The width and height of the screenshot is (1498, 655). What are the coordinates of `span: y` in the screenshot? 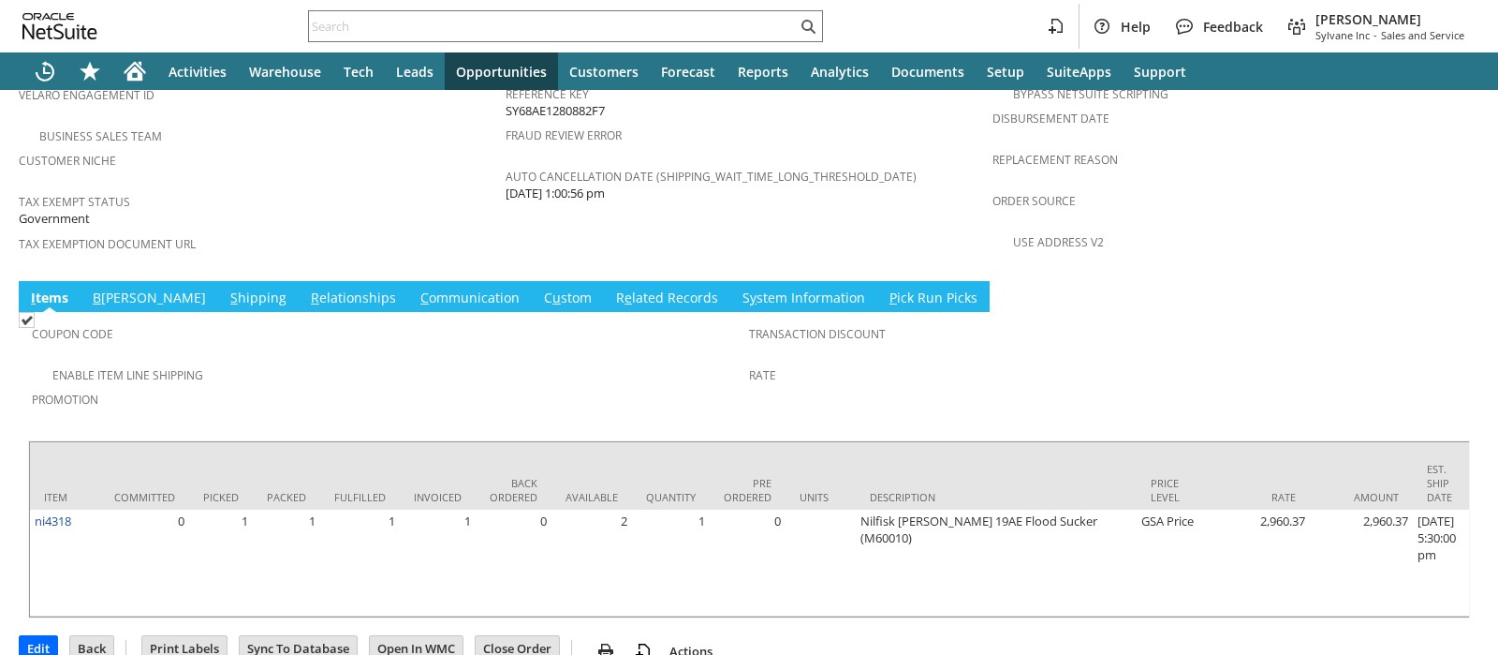 It's located at (753, 297).